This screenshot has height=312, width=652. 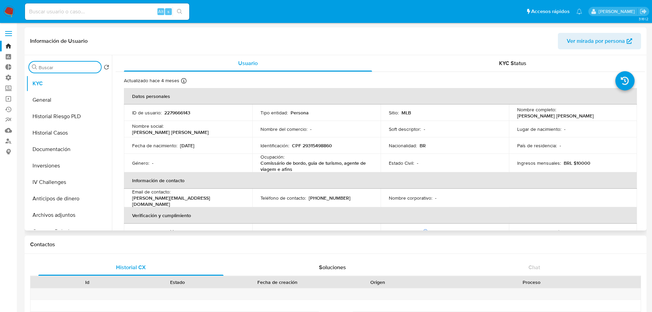 I want to click on span: Chat, so click(x=535, y=267).